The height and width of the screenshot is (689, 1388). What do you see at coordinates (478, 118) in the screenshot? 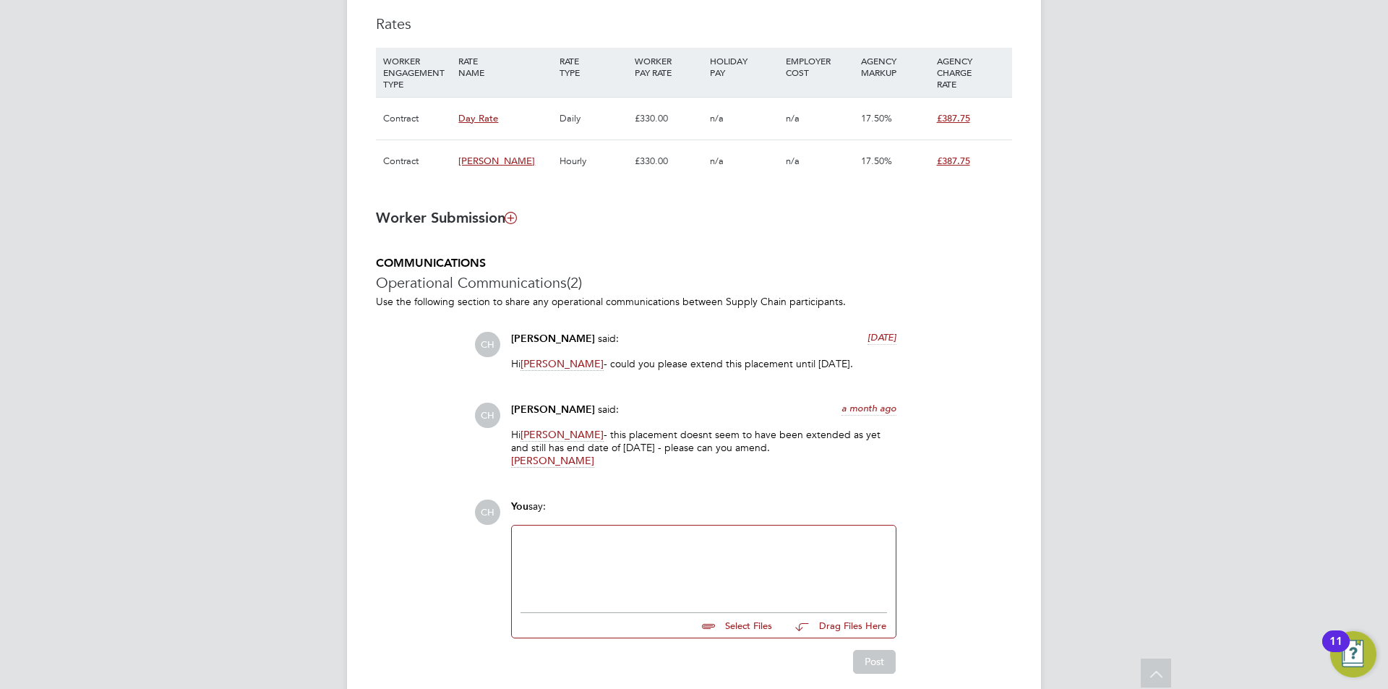
I see `span: Day Rate` at bounding box center [478, 118].